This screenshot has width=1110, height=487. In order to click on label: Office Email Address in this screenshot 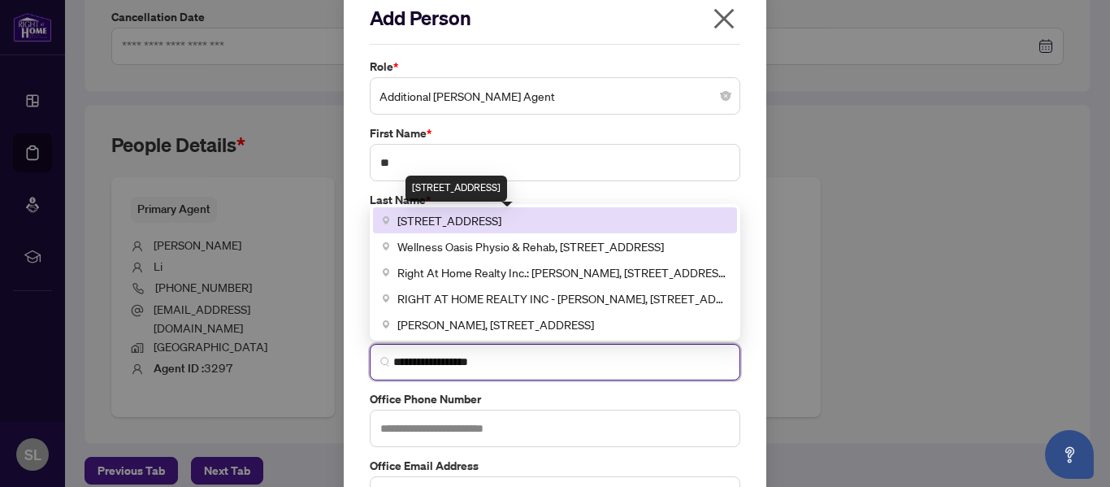, I will do `click(555, 466)`.